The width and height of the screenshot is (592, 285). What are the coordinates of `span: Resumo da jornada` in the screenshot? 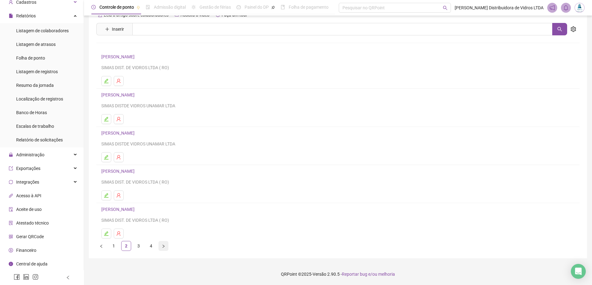 It's located at (35, 85).